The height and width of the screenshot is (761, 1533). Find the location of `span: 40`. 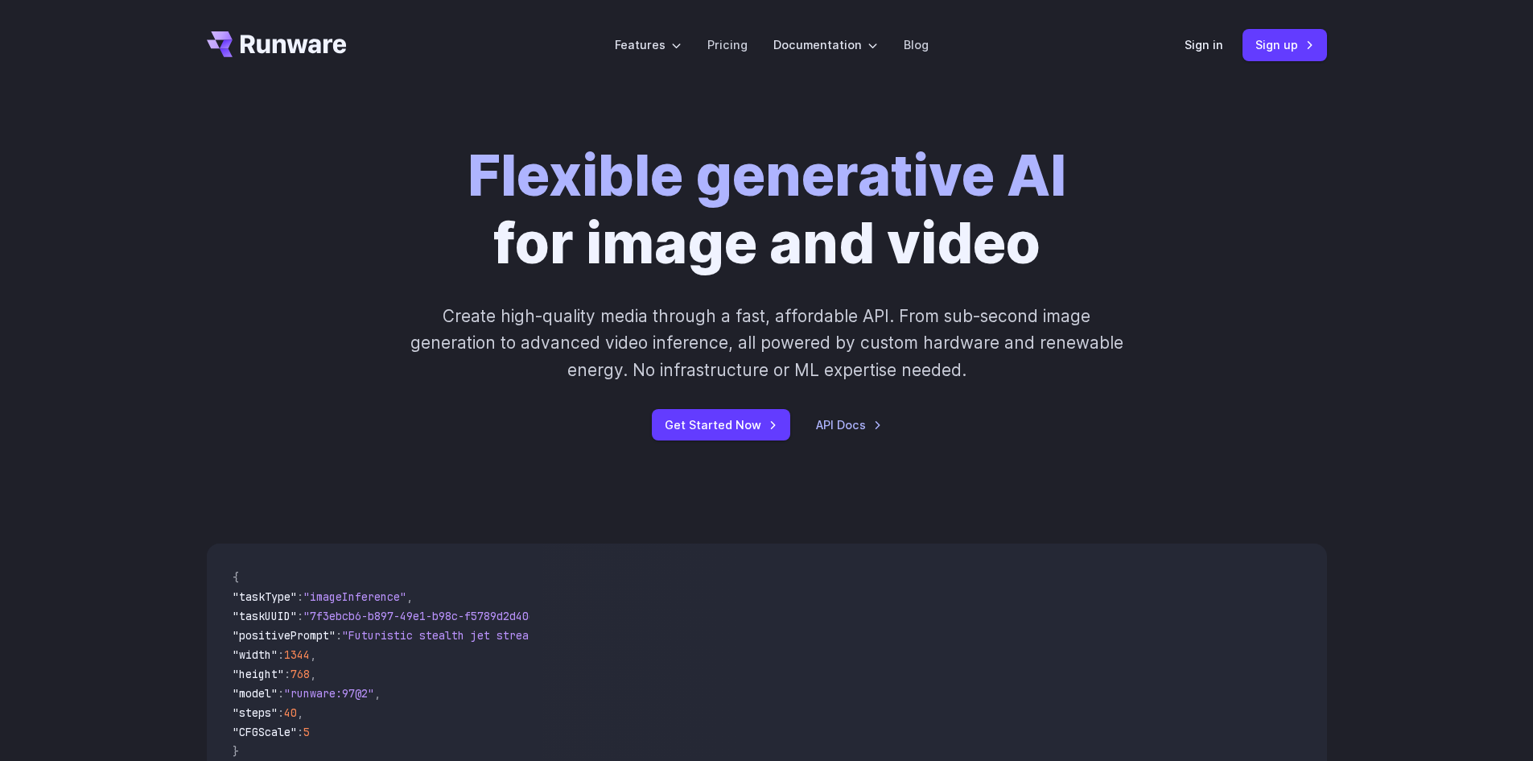

span: 40 is located at coordinates (291, 712).